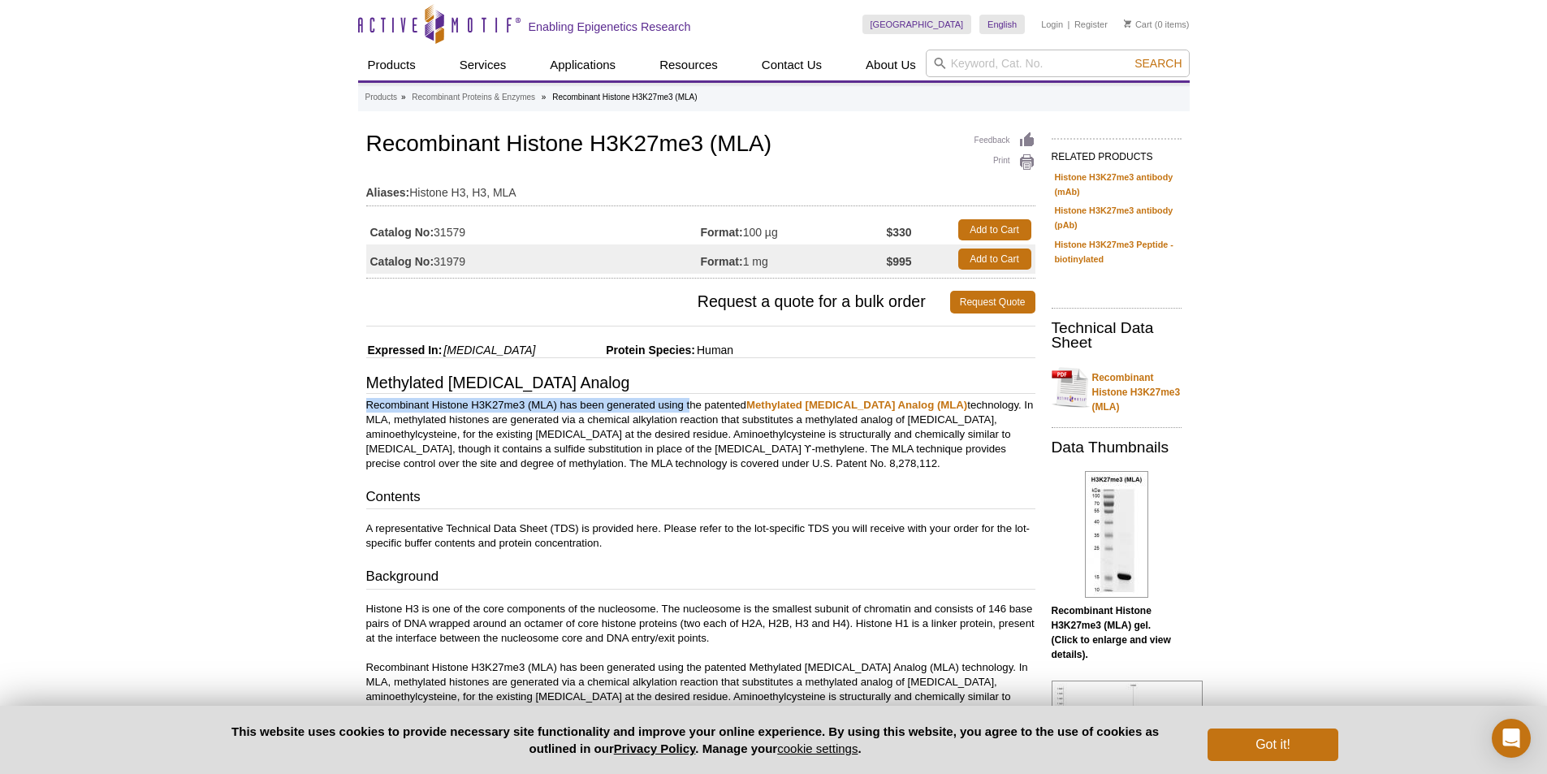  Describe the element at coordinates (701, 578) in the screenshot. I see `h3: Background` at that location.